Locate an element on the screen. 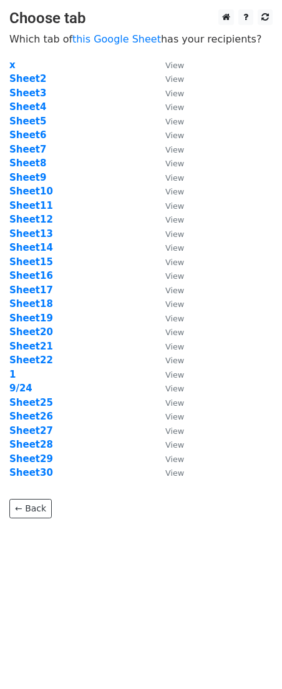 The height and width of the screenshot is (689, 282). a: Sheet16 is located at coordinates (31, 276).